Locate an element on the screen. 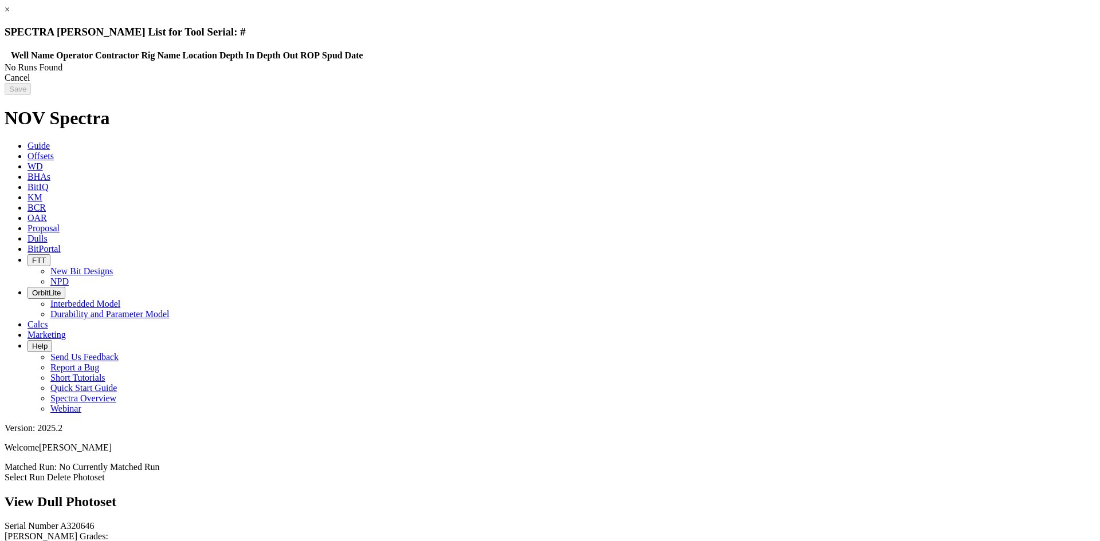  div: Cancel is located at coordinates (550, 78).